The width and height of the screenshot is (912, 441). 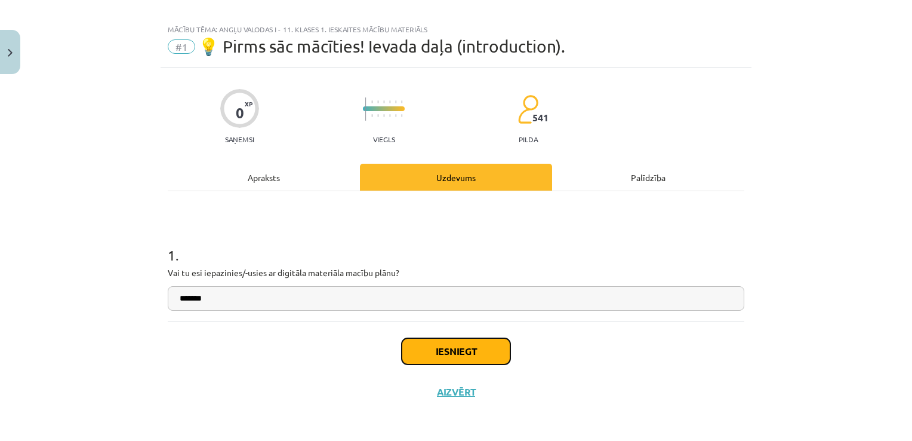 What do you see at coordinates (264, 177) in the screenshot?
I see `div: Apraksts` at bounding box center [264, 177].